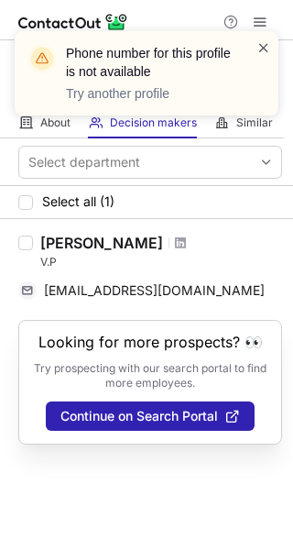 The image size is (293, 550). I want to click on header: Looking for more prospects? 👀, so click(150, 342).